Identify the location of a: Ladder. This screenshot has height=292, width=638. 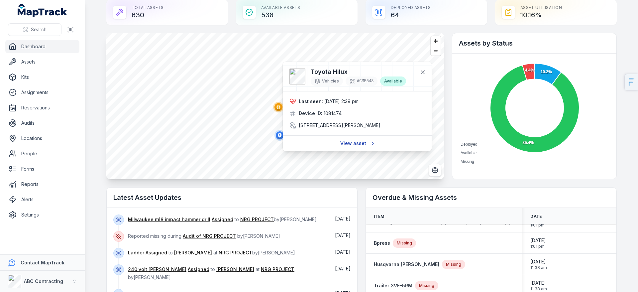
(136, 253).